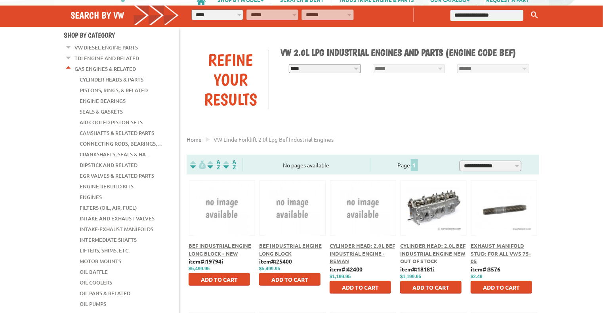  What do you see at coordinates (105, 69) in the screenshot?
I see `a: Gas Engines & Related` at bounding box center [105, 69].